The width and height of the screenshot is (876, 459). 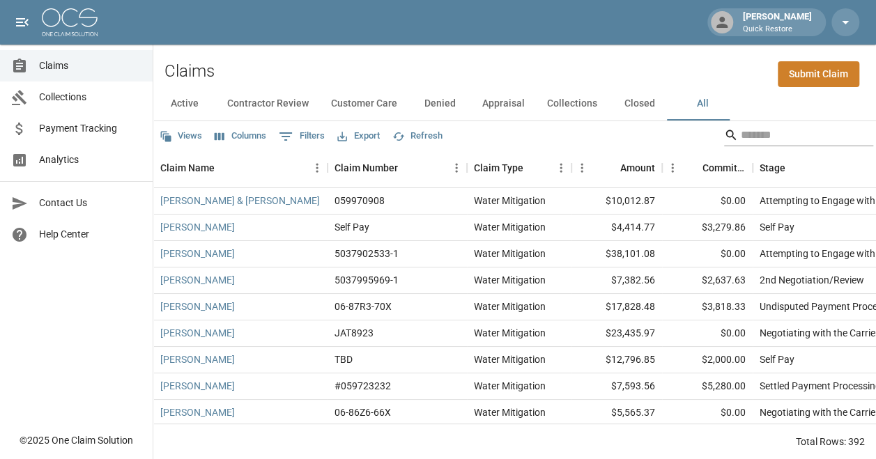 What do you see at coordinates (617, 201) in the screenshot?
I see `div: $10,012.87` at bounding box center [617, 201].